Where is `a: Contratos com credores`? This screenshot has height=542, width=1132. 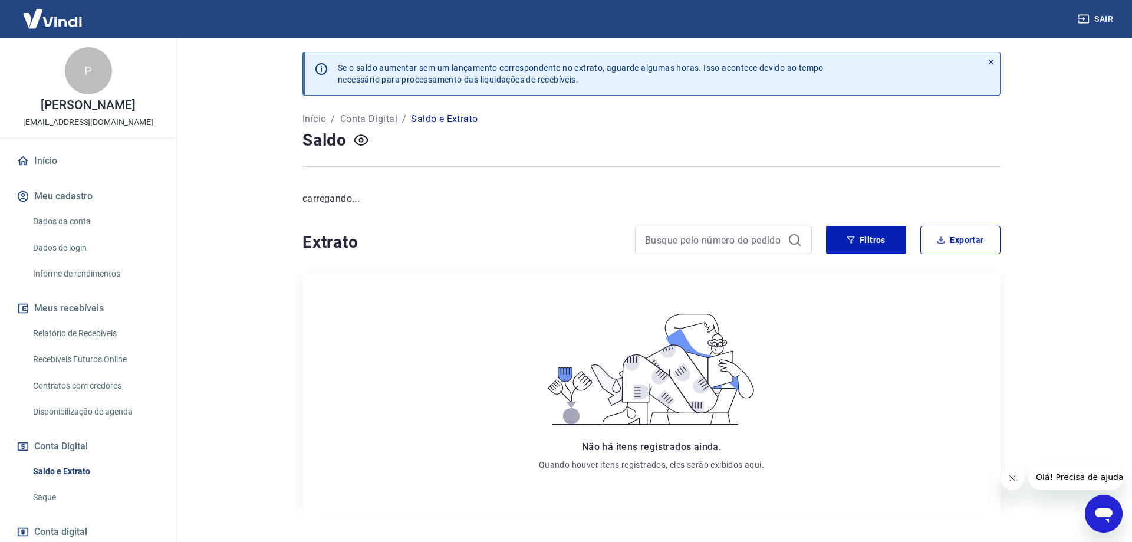 a: Contratos com credores is located at coordinates (95, 386).